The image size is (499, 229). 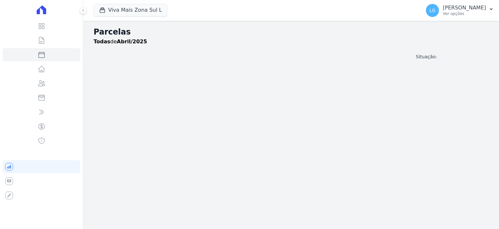 I want to click on h2: Parcelas, so click(x=291, y=32).